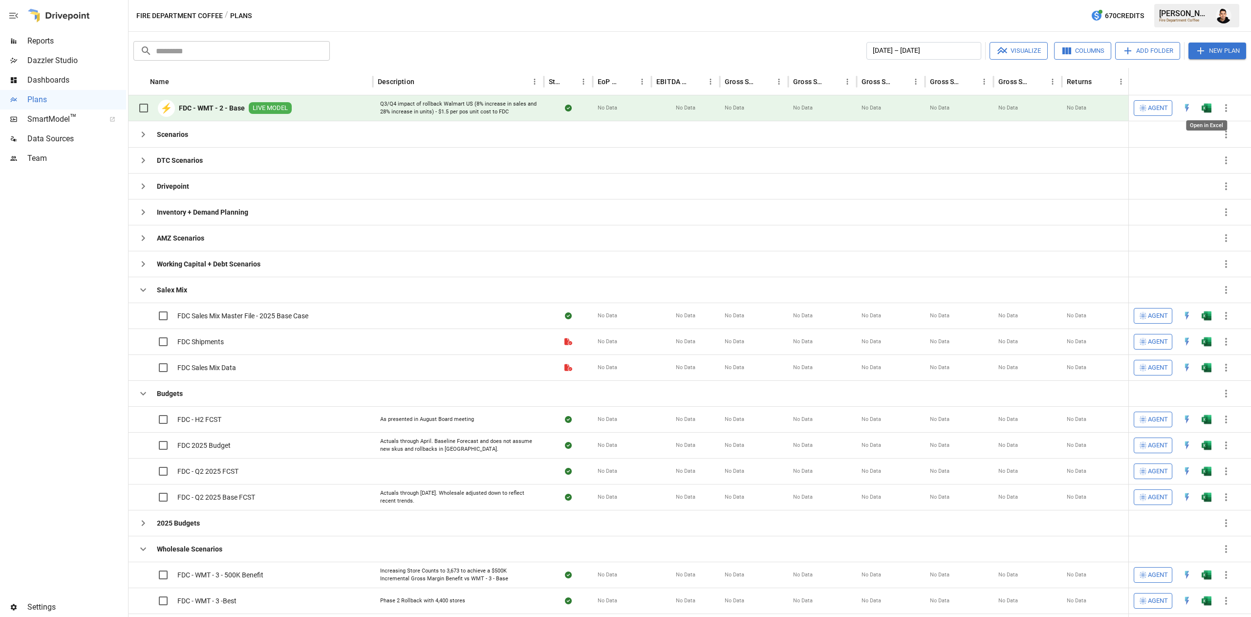 This screenshot has width=1251, height=617. What do you see at coordinates (190, 549) in the screenshot?
I see `b: Wholesale Scenarios` at bounding box center [190, 549].